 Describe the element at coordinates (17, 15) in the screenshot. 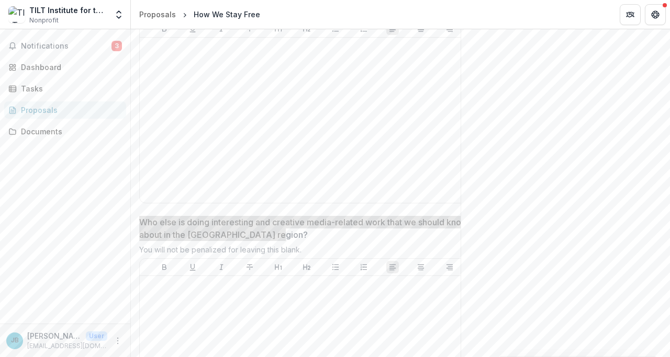

I see `img: TILT Institute for the Contemporary Image` at that location.